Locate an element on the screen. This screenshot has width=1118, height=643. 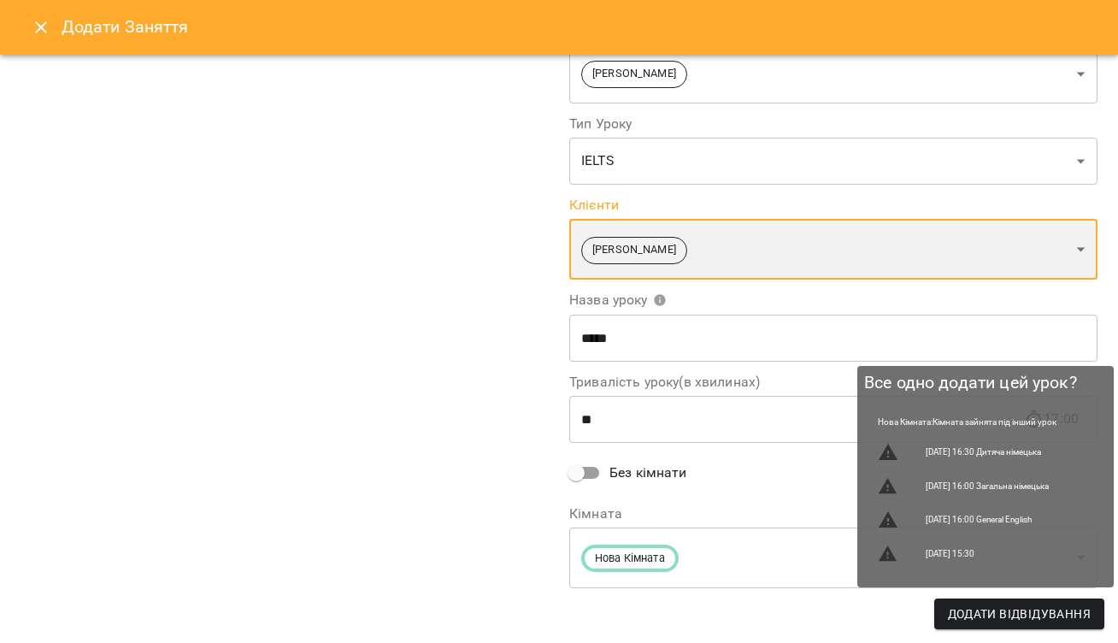
svg: Вкажіть назву уроку або виберіть клієнтів is located at coordinates (660, 300).